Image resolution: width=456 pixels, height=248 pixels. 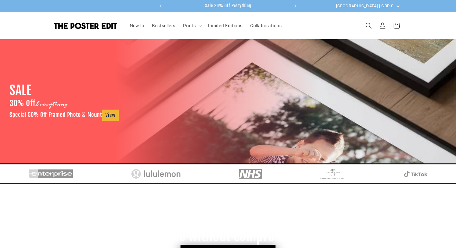 I want to click on summary: Search, so click(x=369, y=26).